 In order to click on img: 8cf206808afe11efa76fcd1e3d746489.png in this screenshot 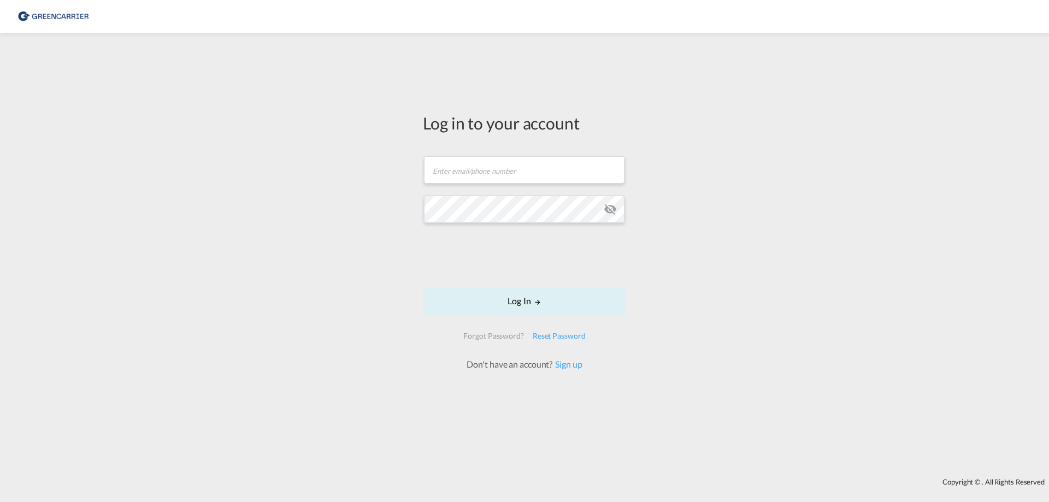, I will do `click(53, 16)`.